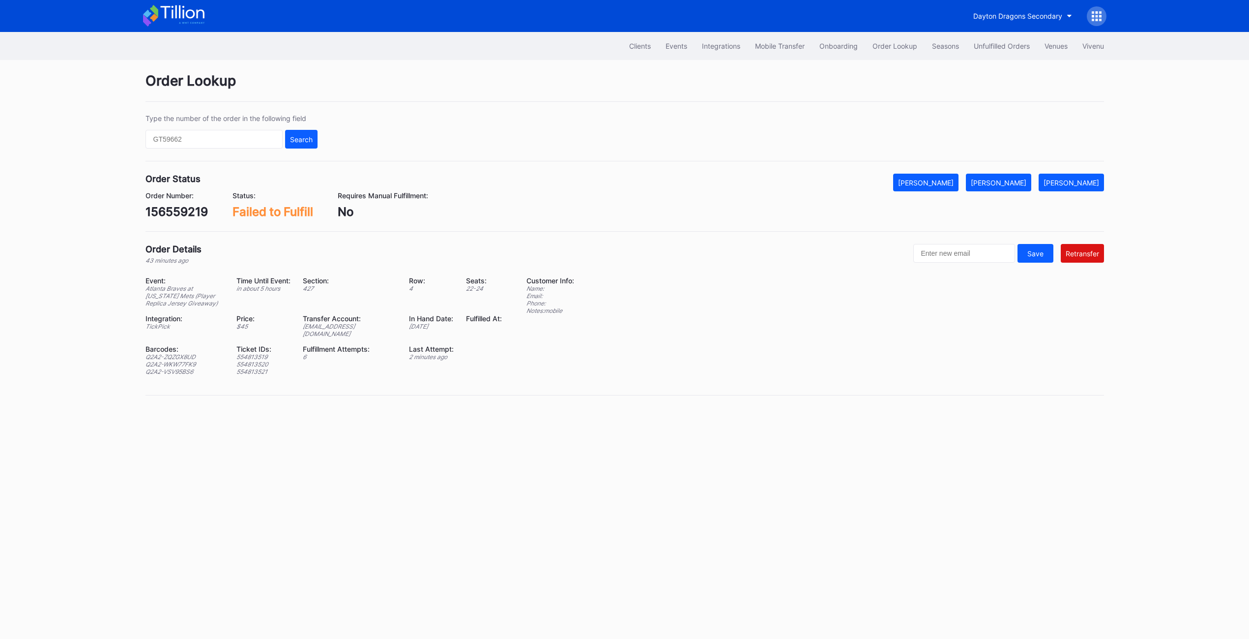 This screenshot has width=1249, height=639. I want to click on div: Type the number of the order in the following field, so click(232, 118).